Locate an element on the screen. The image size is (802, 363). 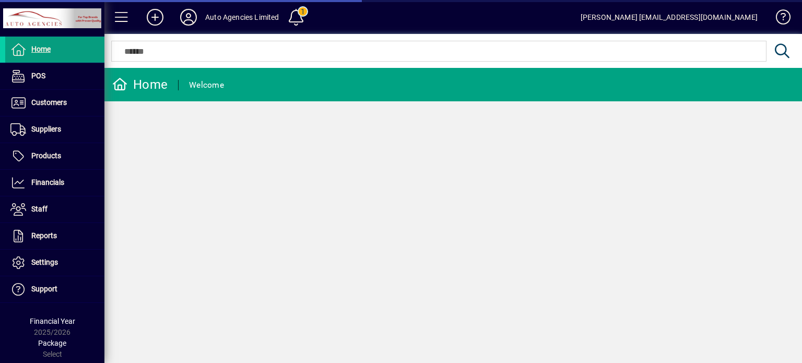
span: POS is located at coordinates (38, 76).